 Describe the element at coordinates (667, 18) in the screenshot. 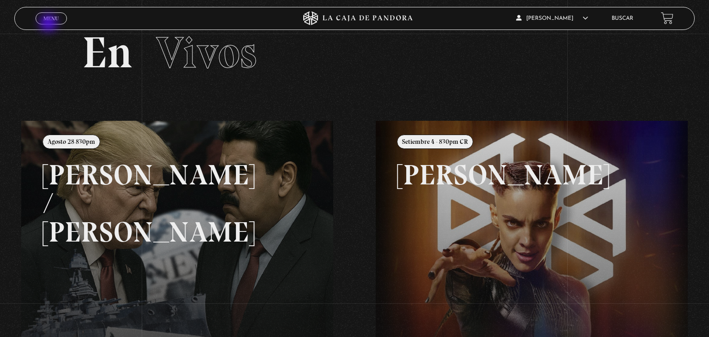

I see `a: View your shopping cart` at that location.